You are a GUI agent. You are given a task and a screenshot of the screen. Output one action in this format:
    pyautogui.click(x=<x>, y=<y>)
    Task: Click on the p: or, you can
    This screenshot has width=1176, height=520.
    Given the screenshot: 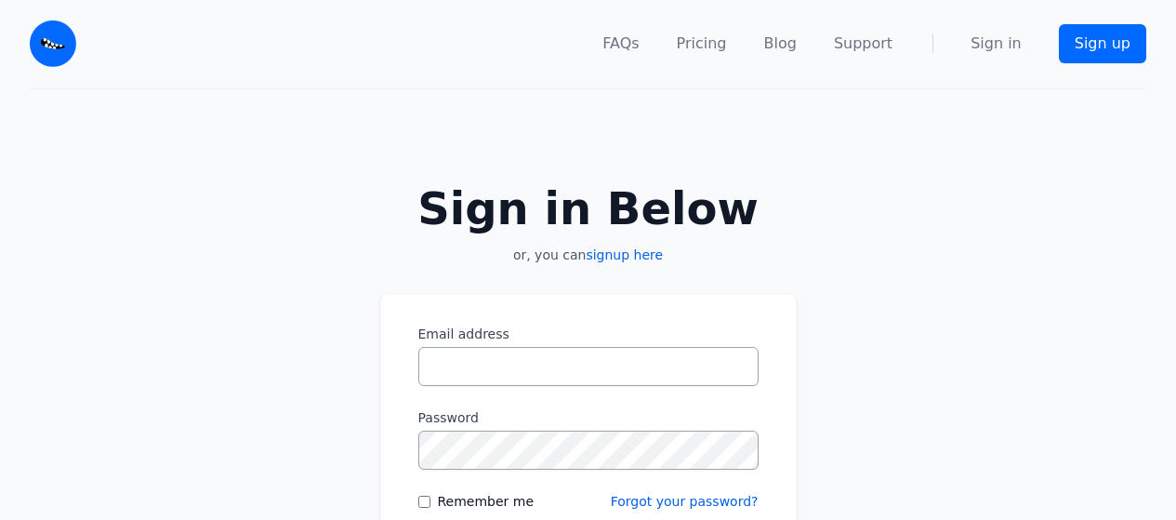 What is the action you would take?
    pyautogui.click(x=589, y=255)
    